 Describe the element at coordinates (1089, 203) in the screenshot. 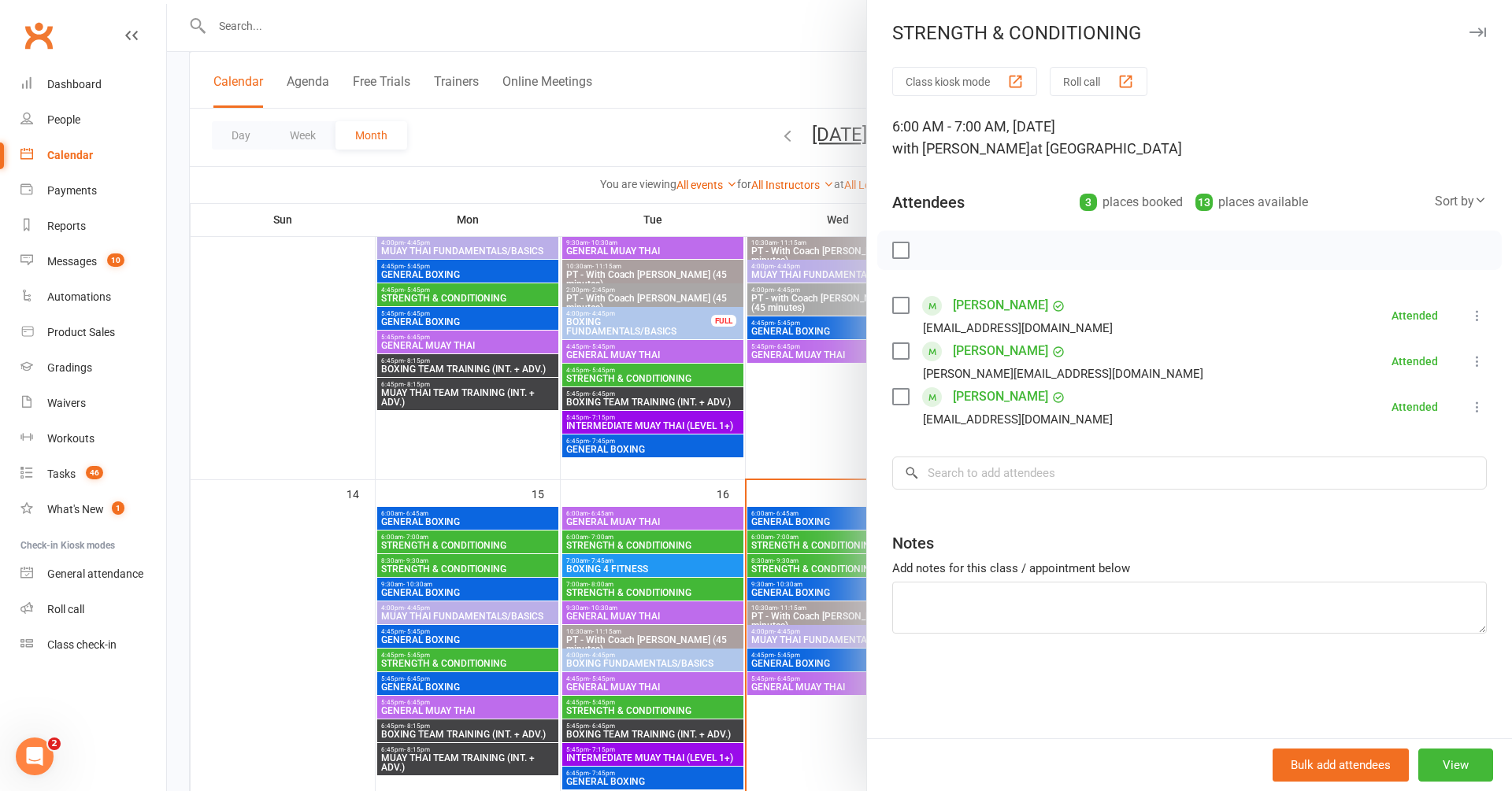

I see `div: 3` at that location.